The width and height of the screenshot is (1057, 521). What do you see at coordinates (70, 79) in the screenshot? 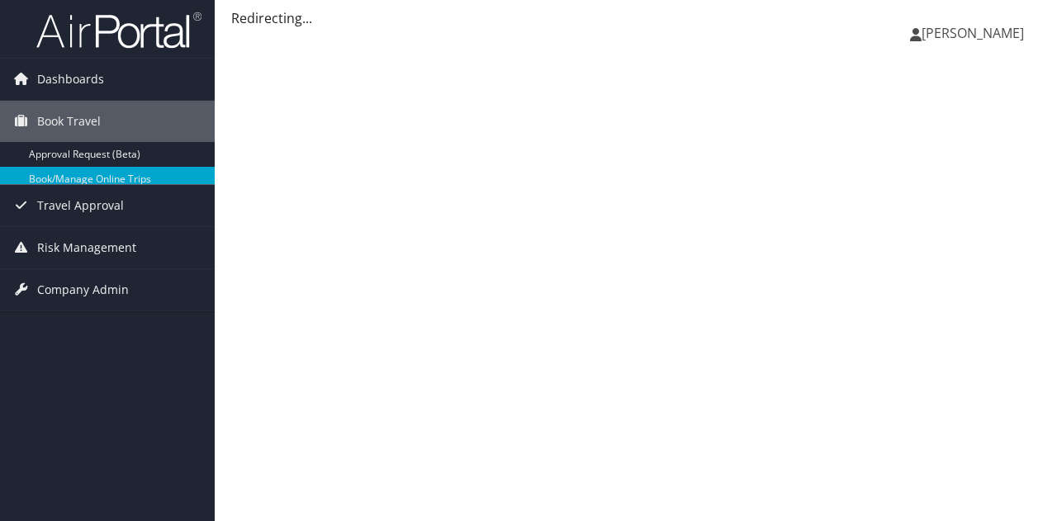
I see `span: Dashboards` at bounding box center [70, 79].